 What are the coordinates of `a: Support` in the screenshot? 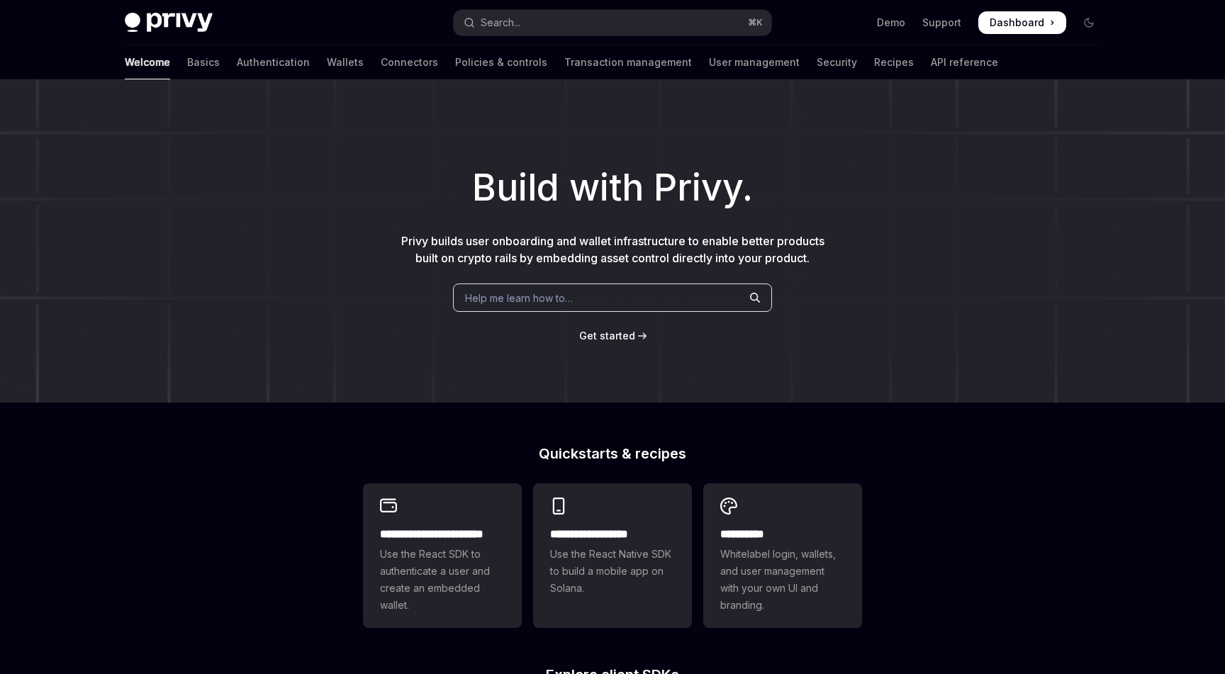 It's located at (941, 23).